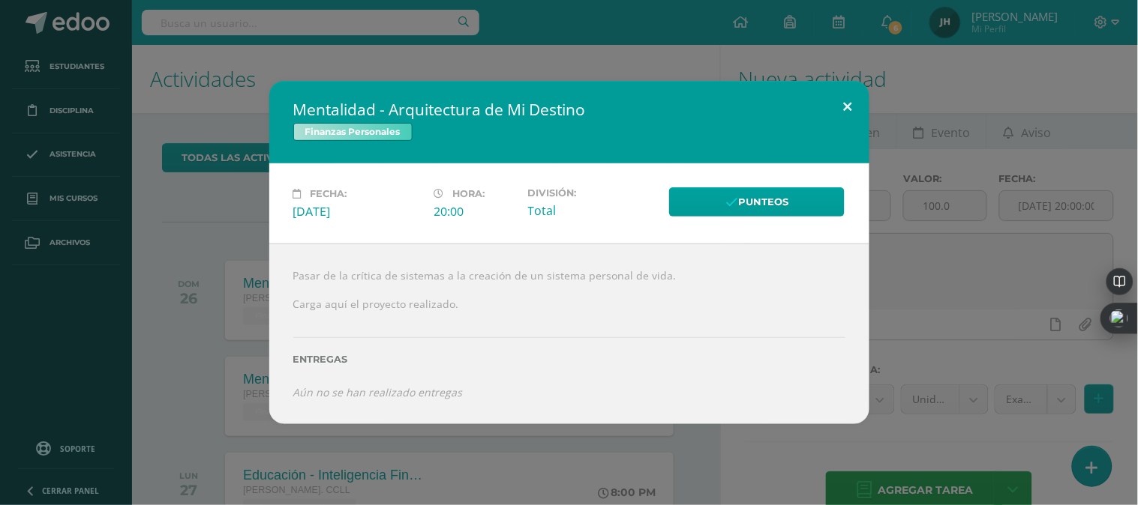  Describe the element at coordinates (592, 193) in the screenshot. I see `label: División:` at that location.